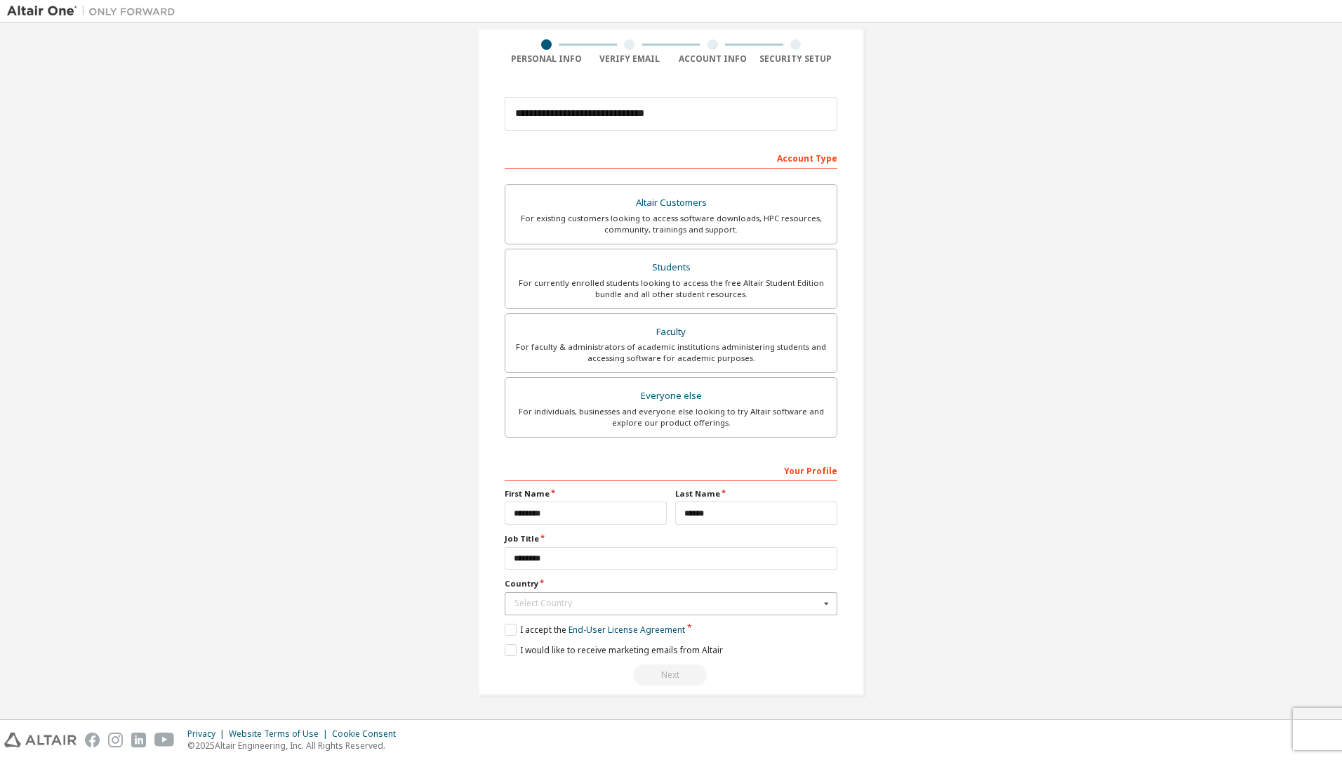 Image resolution: width=1342 pixels, height=760 pixels. Describe the element at coordinates (756, 494) in the screenshot. I see `label: Last Name` at that location.